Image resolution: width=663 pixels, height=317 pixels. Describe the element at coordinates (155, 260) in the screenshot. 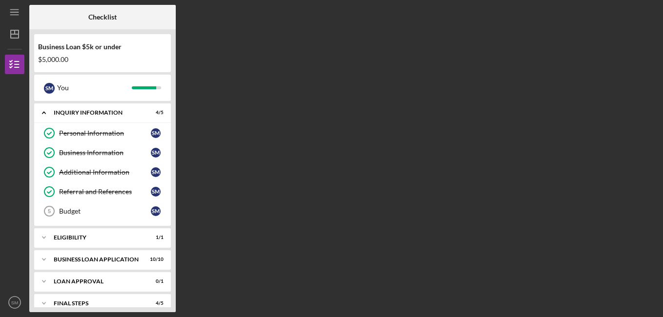

I see `div: 10 / 10` at that location.